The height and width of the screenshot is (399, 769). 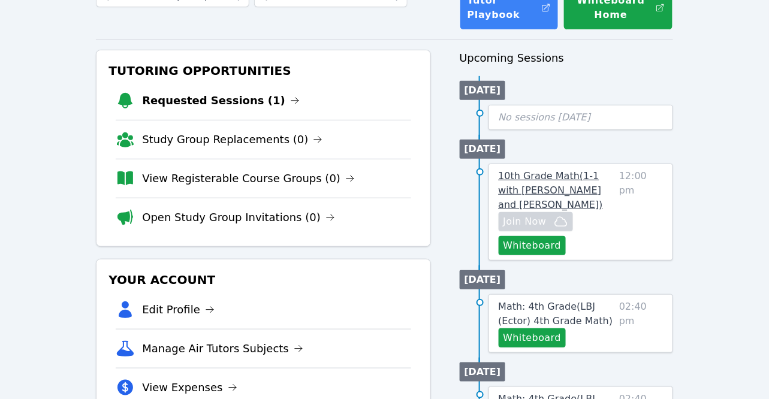 What do you see at coordinates (222, 349) in the screenshot?
I see `a: Manage Air Tutors Subjects` at bounding box center [222, 349].